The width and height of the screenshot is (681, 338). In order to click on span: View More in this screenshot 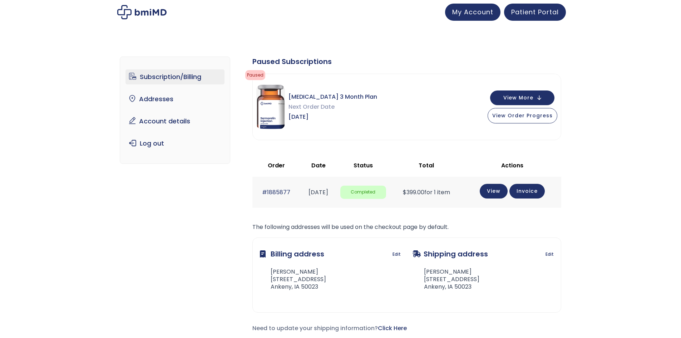, I will do `click(518, 98)`.